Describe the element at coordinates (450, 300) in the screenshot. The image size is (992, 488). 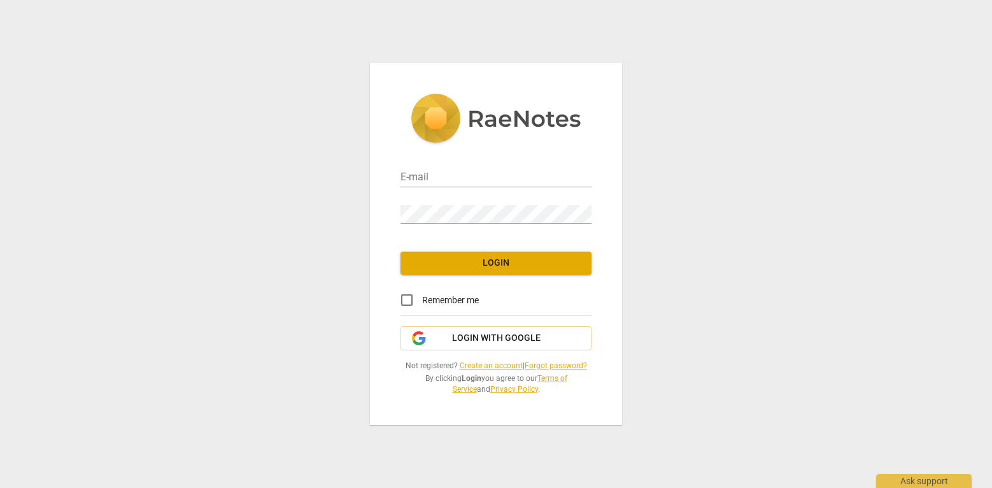
I see `span: Remember me` at that location.